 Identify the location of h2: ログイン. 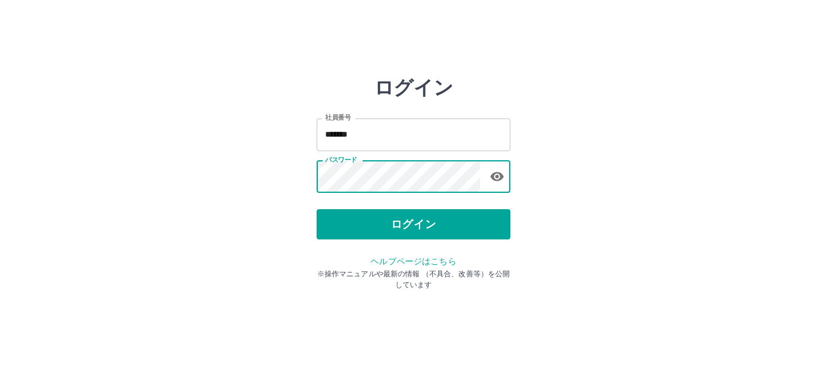
(413, 88).